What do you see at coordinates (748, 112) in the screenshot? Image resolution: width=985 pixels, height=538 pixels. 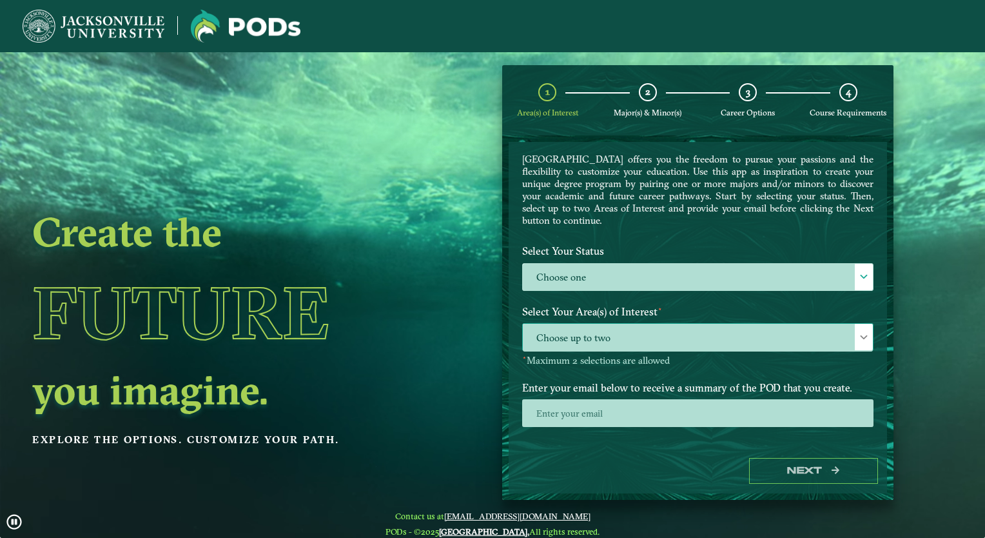 I see `span: Career Options` at bounding box center [748, 112].